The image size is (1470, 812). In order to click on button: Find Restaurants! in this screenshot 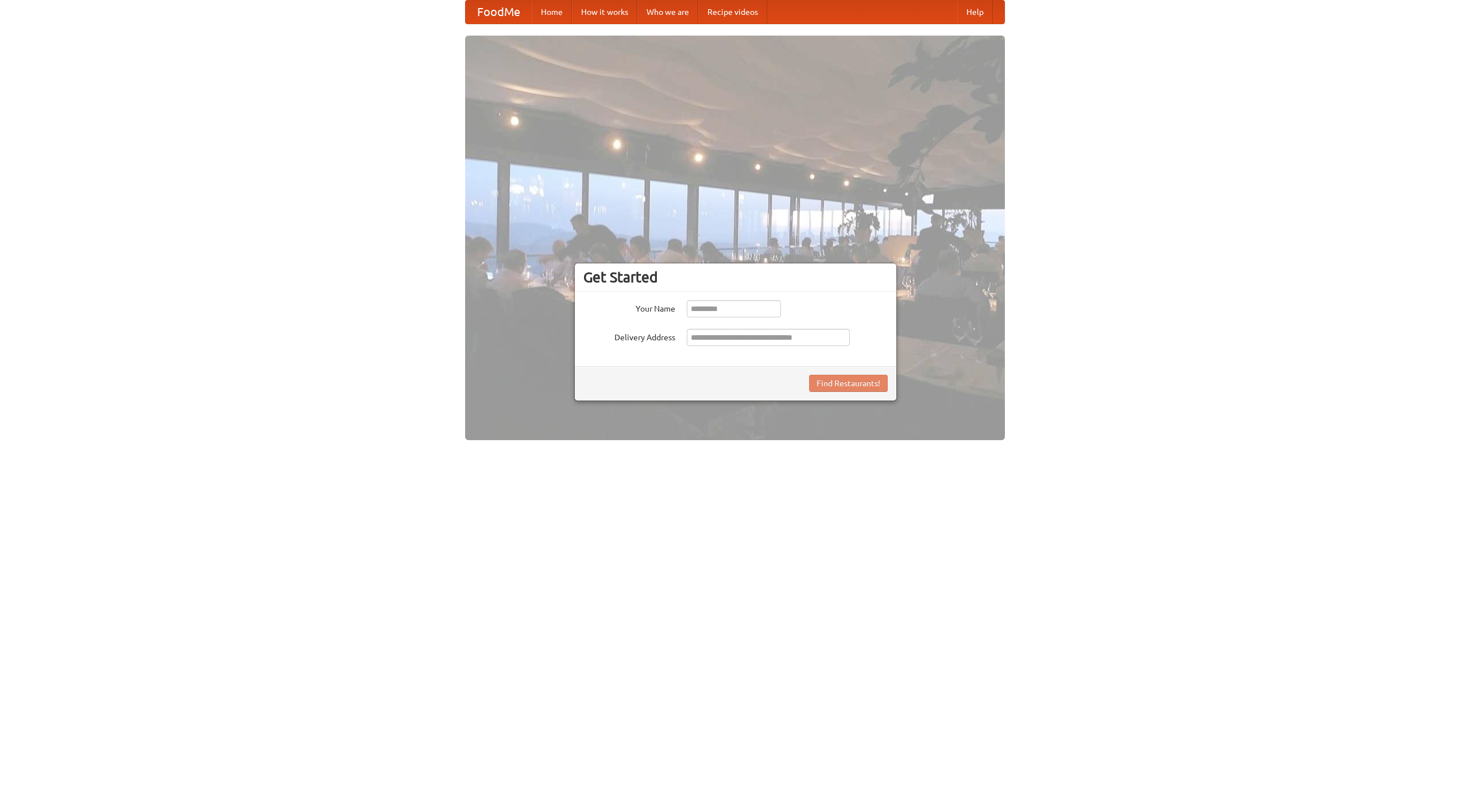, I will do `click(848, 383)`.